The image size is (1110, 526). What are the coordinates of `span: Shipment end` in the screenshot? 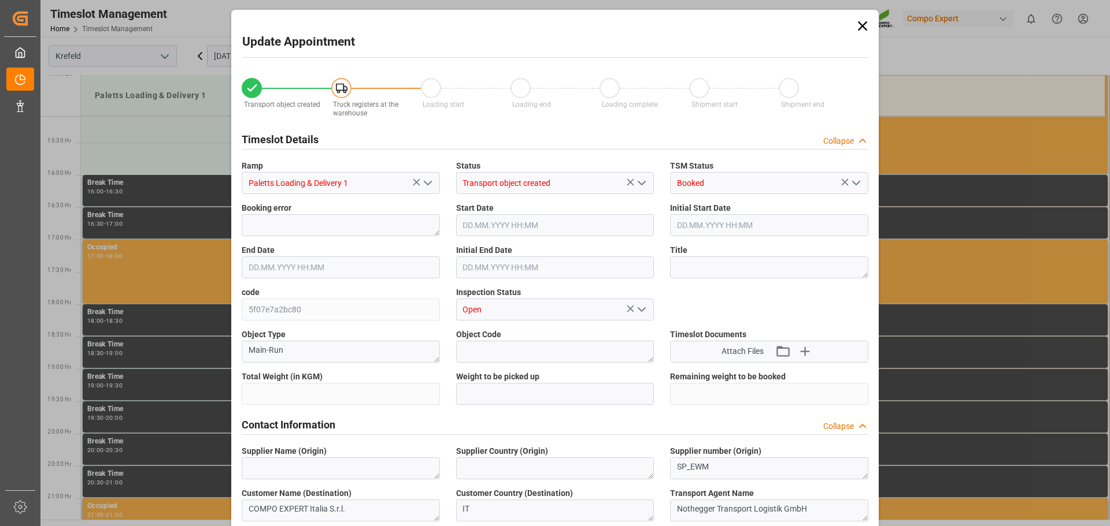 It's located at (802, 105).